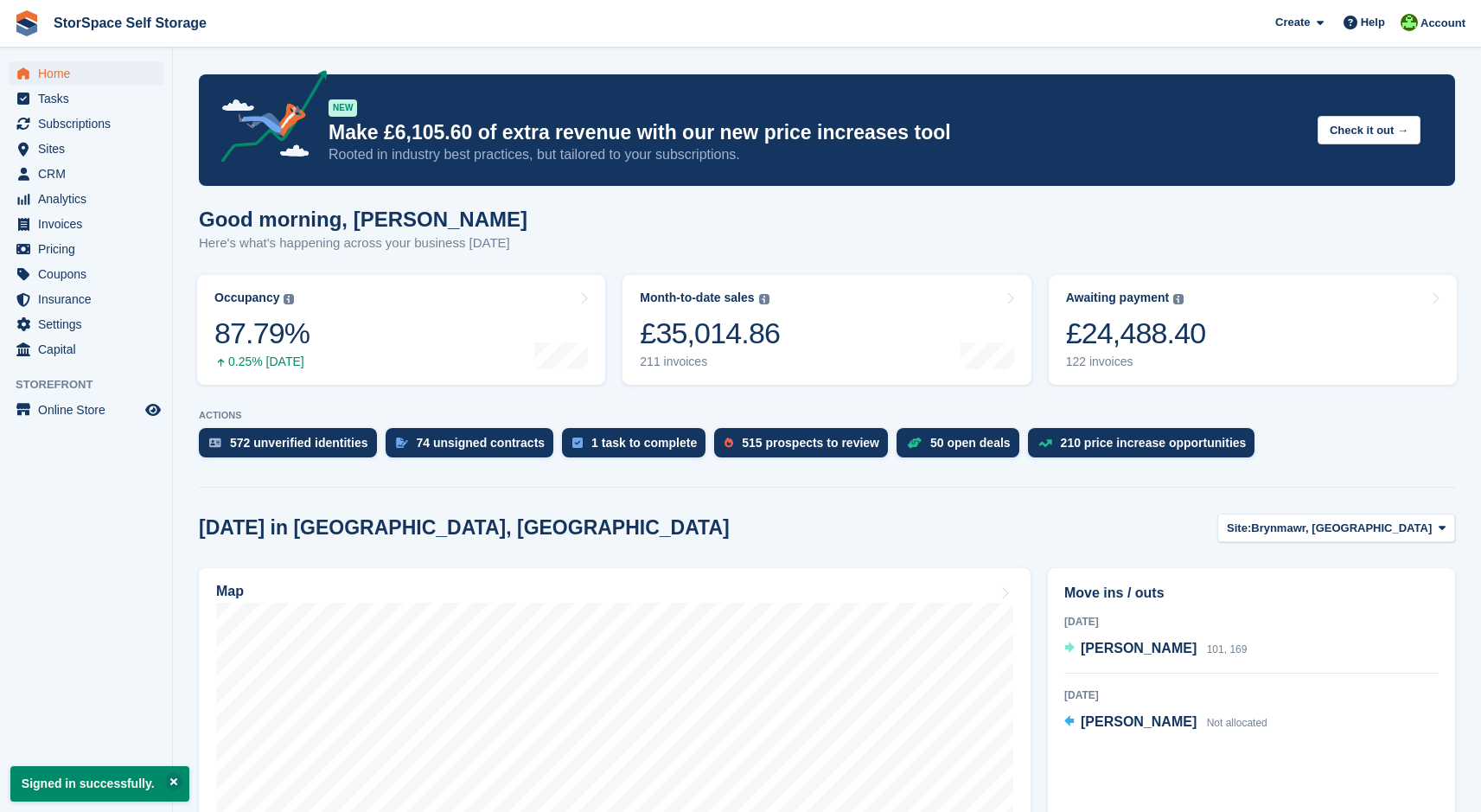 The image size is (1481, 812). Describe the element at coordinates (90, 300) in the screenshot. I see `span: Insurance` at that location.